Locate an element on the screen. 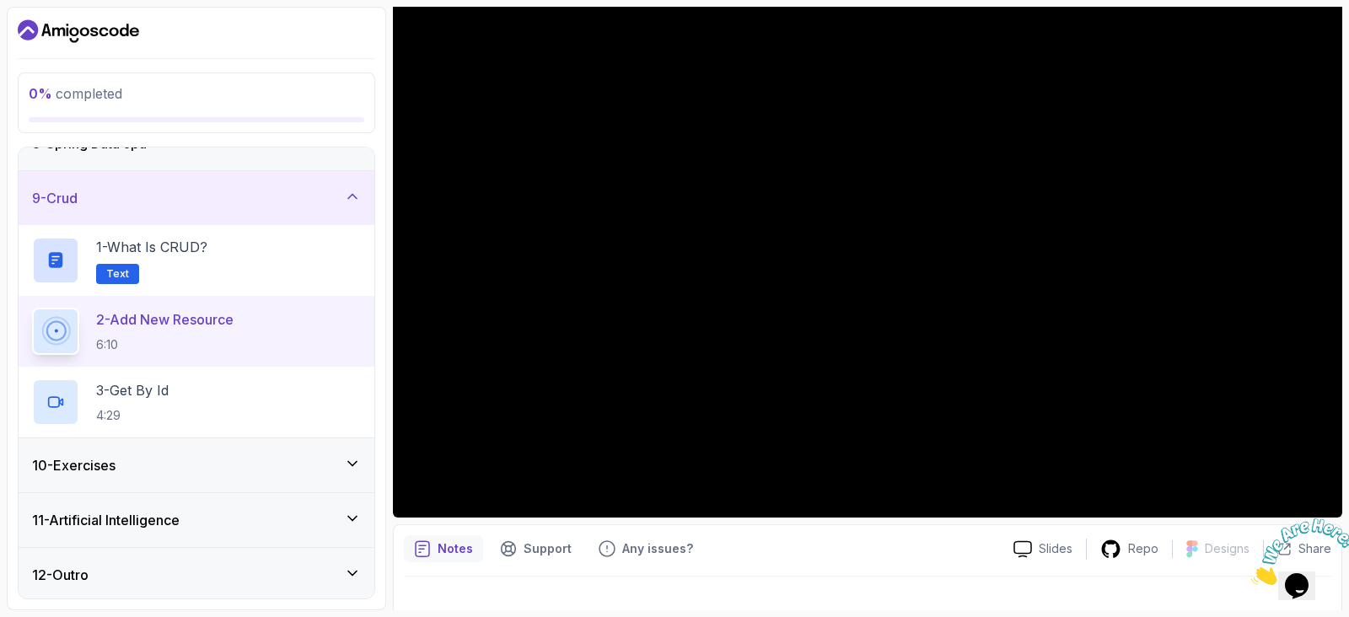  span: 0 % is located at coordinates (40, 94).